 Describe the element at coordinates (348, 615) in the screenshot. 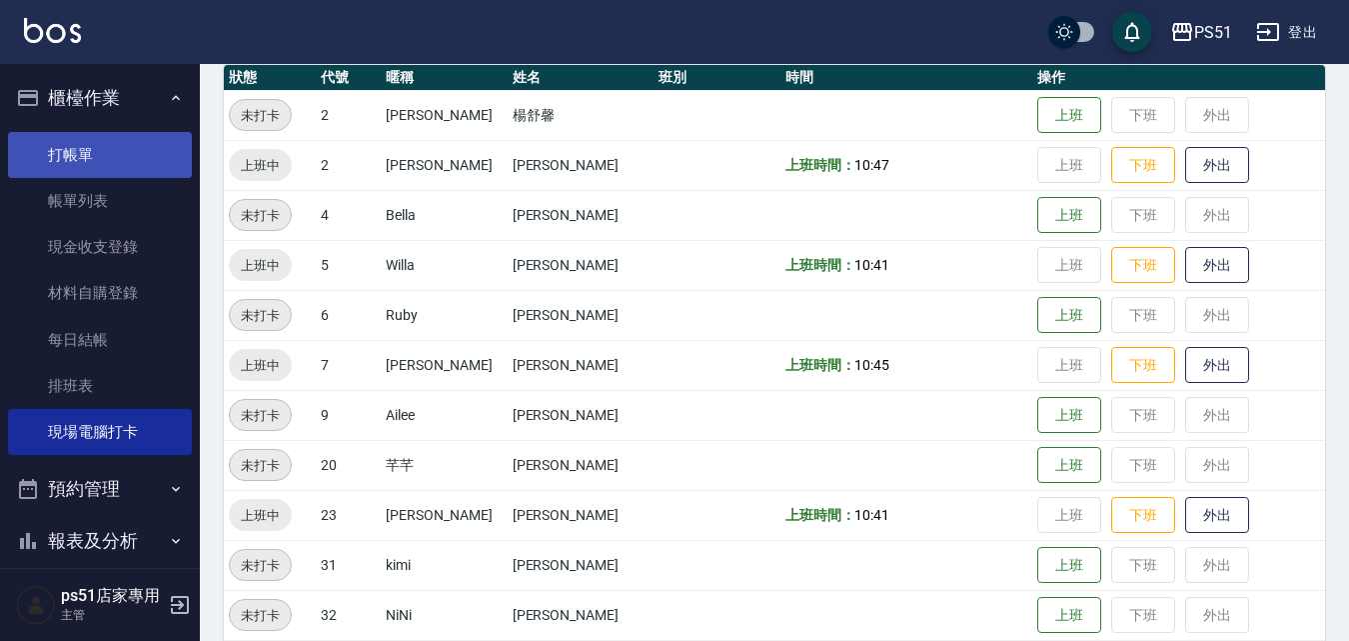

I see `td: 32` at that location.